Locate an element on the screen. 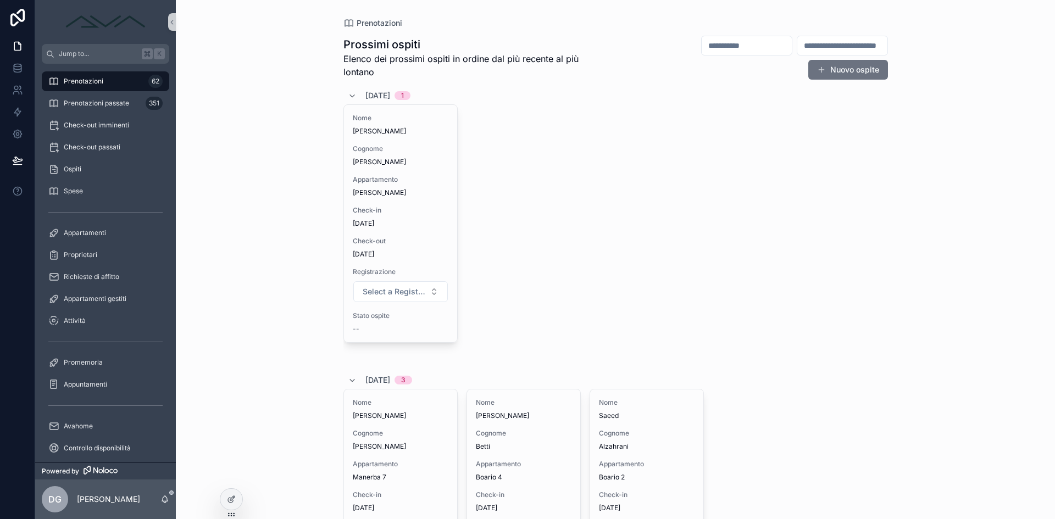  span: Spese is located at coordinates (73, 191).